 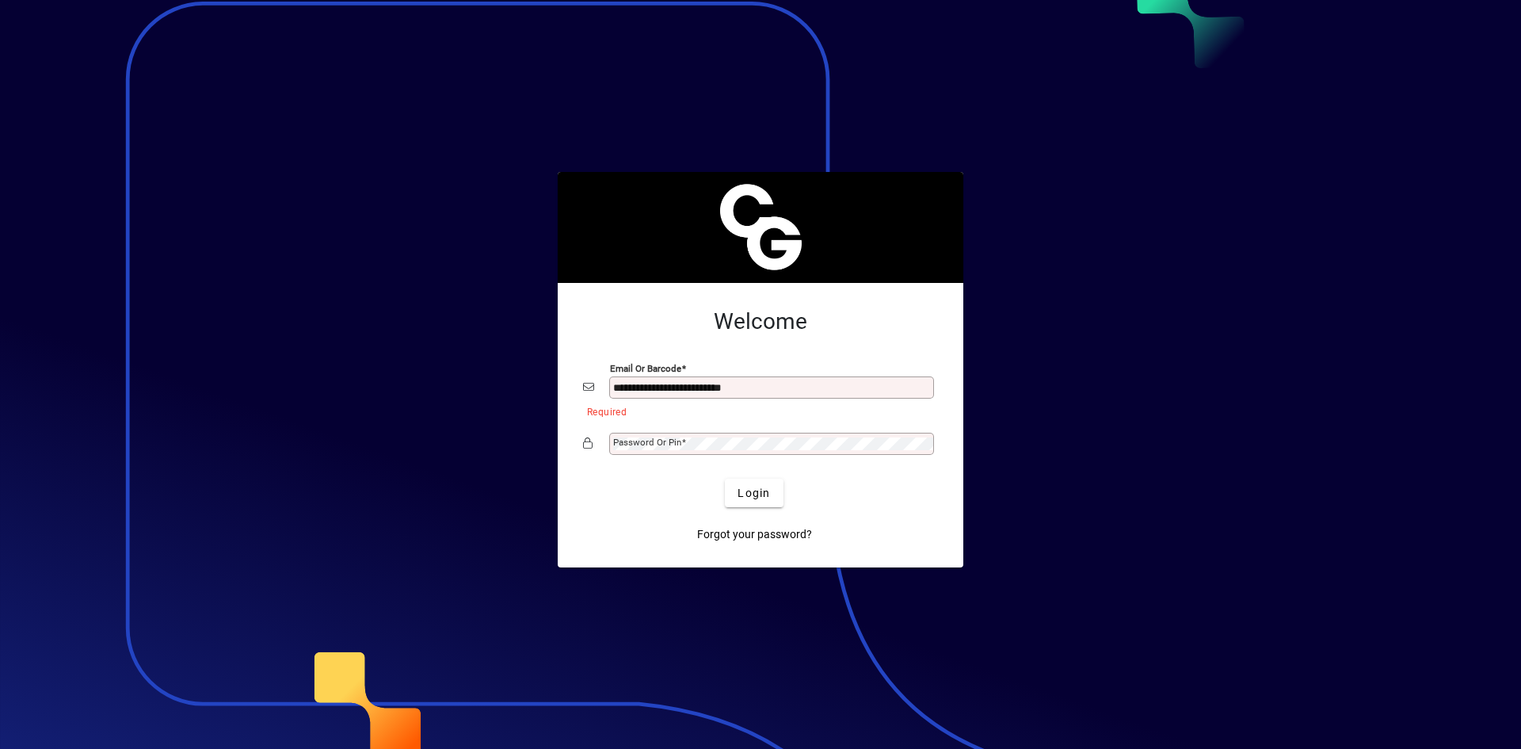 I want to click on mat-label: Email or Barcode, so click(x=646, y=368).